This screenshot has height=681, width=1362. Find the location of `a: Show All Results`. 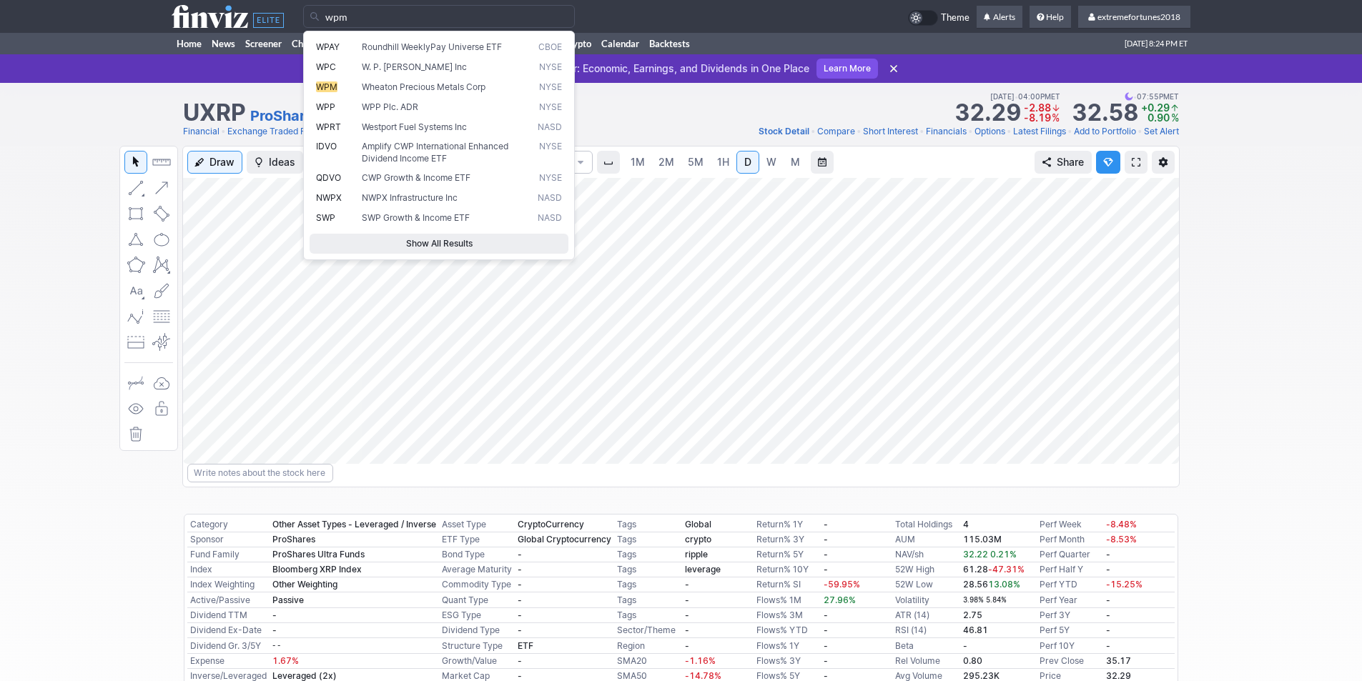

a: Show All Results is located at coordinates (439, 244).